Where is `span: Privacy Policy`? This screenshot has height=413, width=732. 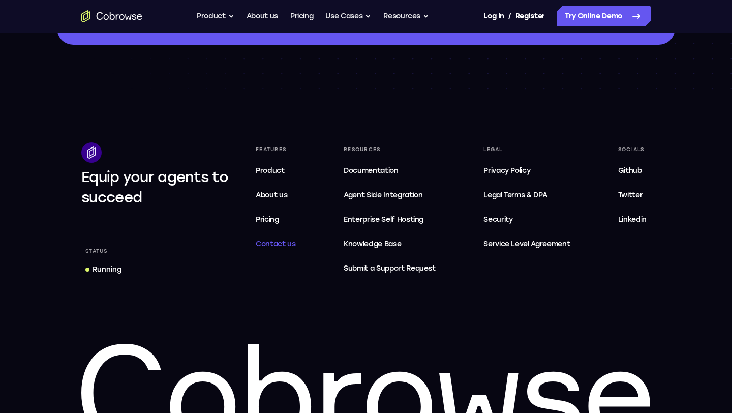 span: Privacy Policy is located at coordinates (507, 170).